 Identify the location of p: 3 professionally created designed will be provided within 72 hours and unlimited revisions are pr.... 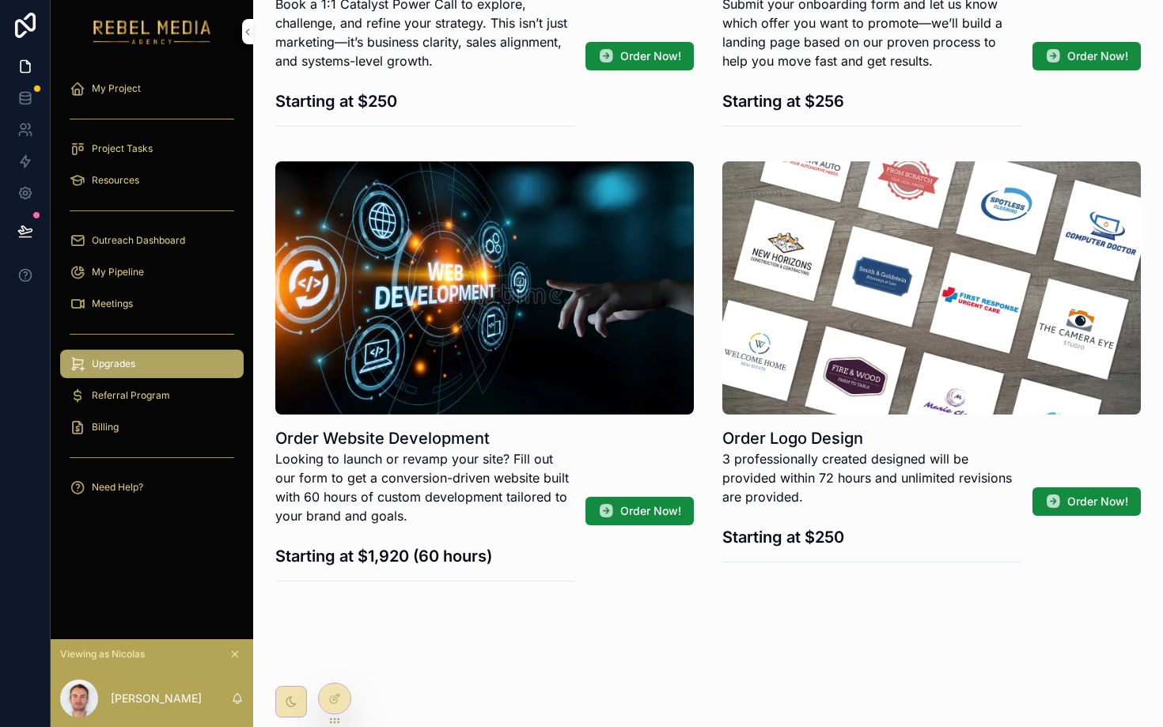
(872, 478).